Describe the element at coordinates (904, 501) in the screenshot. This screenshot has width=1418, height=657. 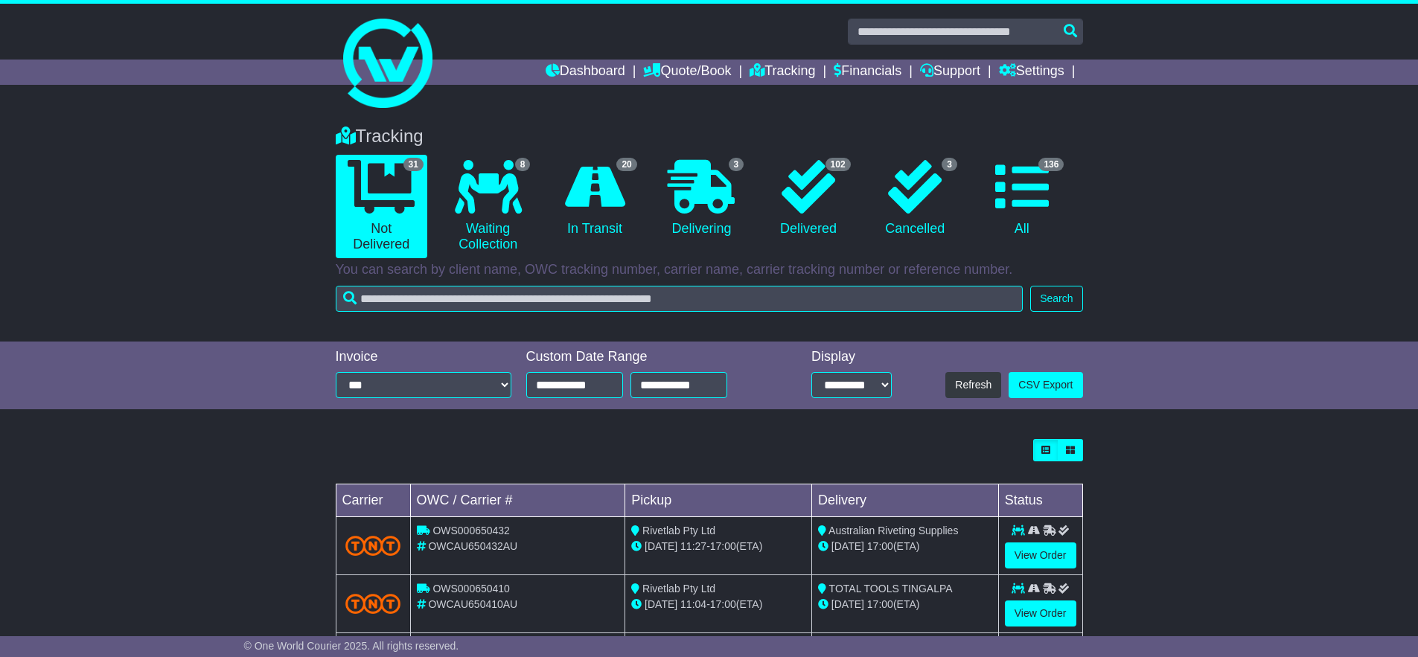
I see `td: Delivery` at that location.